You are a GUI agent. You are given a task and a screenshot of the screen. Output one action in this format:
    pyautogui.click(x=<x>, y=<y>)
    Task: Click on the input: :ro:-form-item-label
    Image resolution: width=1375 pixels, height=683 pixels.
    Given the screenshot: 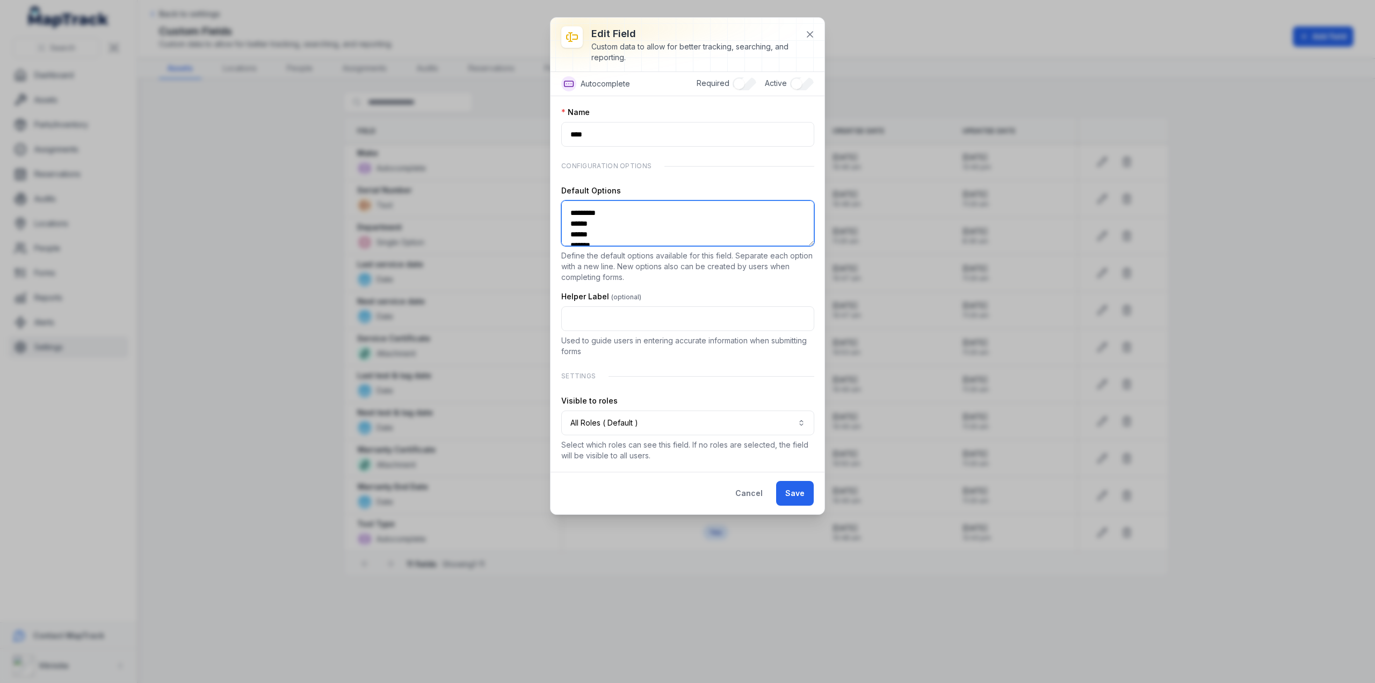 What is the action you would take?
    pyautogui.click(x=687, y=134)
    